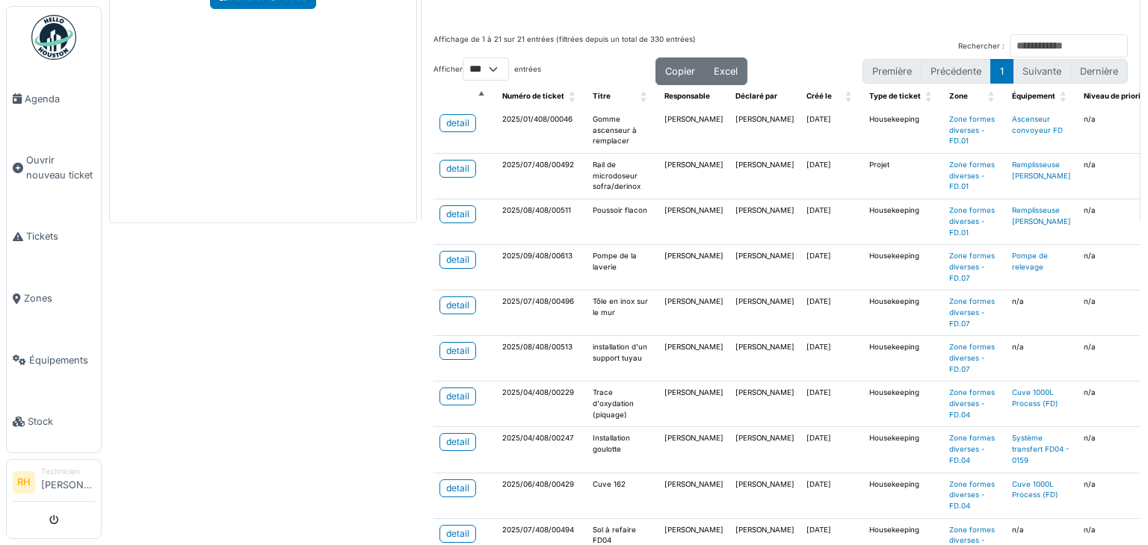 This screenshot has height=545, width=1148. I want to click on td: Trace d'oxydation (piquage), so click(622, 404).